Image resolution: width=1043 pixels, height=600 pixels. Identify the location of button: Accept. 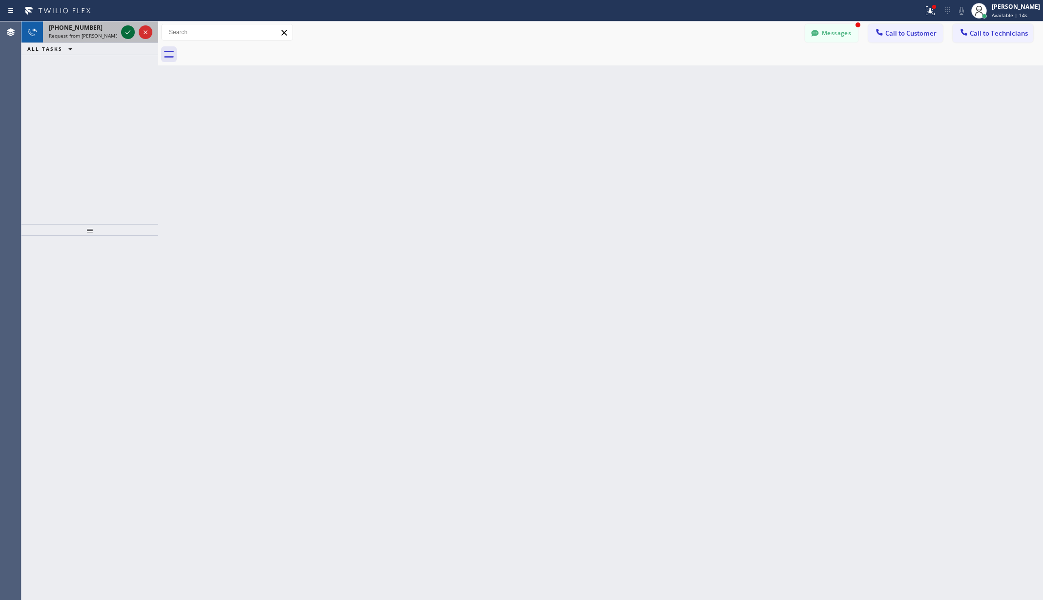
(128, 32).